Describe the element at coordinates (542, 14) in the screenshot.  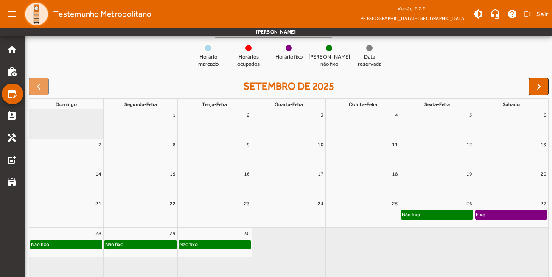
I see `span: Sair` at that location.